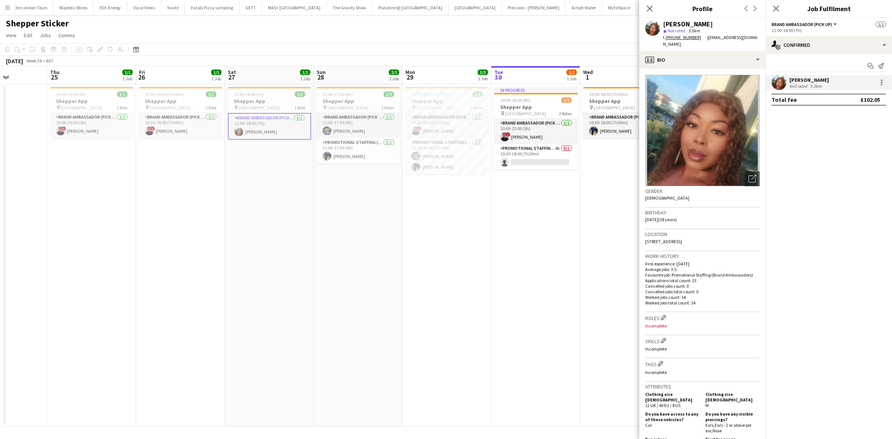 This screenshot has height=439, width=892. I want to click on span: Sat, so click(232, 72).